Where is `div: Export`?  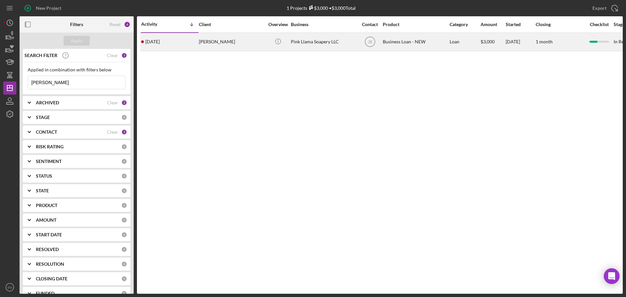 div: Export is located at coordinates (599, 8).